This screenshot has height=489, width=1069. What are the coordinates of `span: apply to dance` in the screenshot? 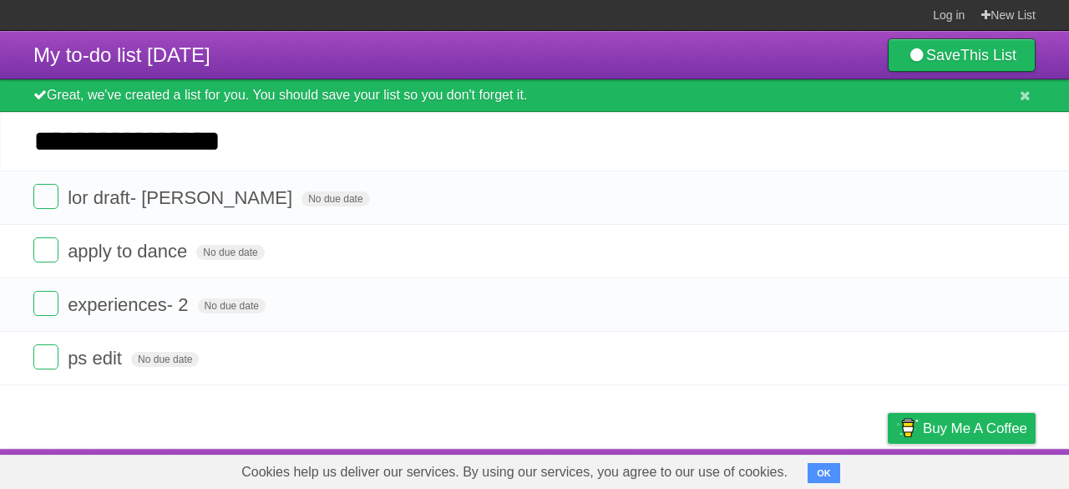 It's located at (129, 251).